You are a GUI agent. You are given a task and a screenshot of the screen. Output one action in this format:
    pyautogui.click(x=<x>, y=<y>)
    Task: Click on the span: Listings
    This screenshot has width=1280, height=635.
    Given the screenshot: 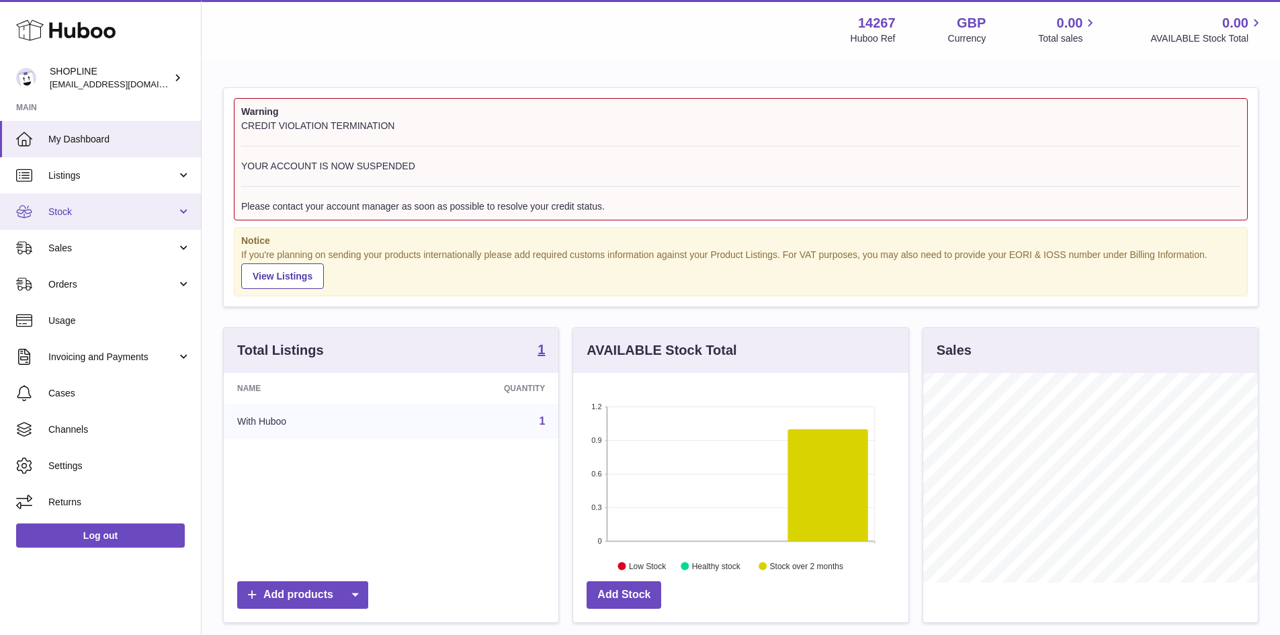 What is the action you would take?
    pyautogui.click(x=112, y=175)
    